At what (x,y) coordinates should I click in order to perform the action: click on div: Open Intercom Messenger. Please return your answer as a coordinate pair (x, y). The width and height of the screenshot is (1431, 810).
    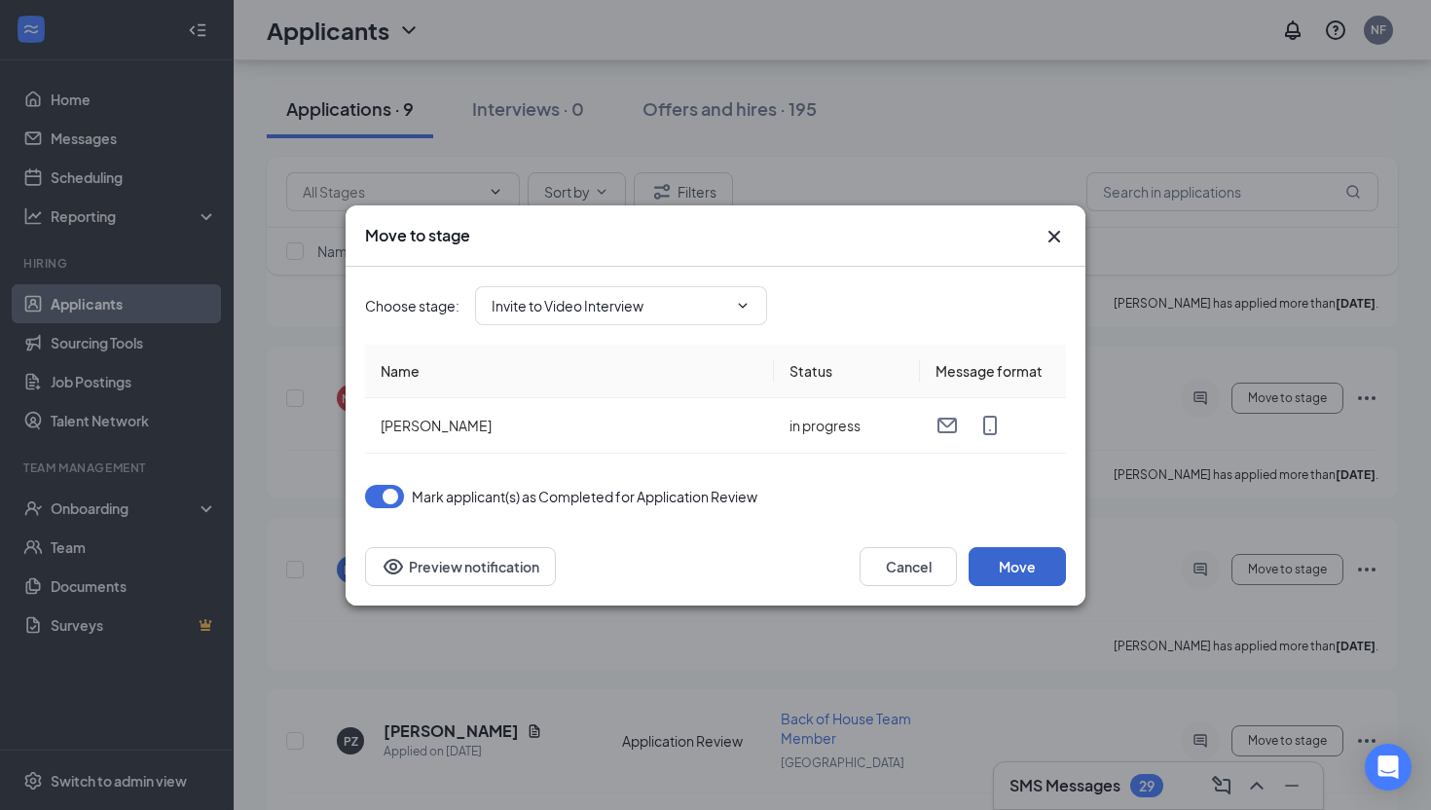
    Looking at the image, I should click on (1388, 767).